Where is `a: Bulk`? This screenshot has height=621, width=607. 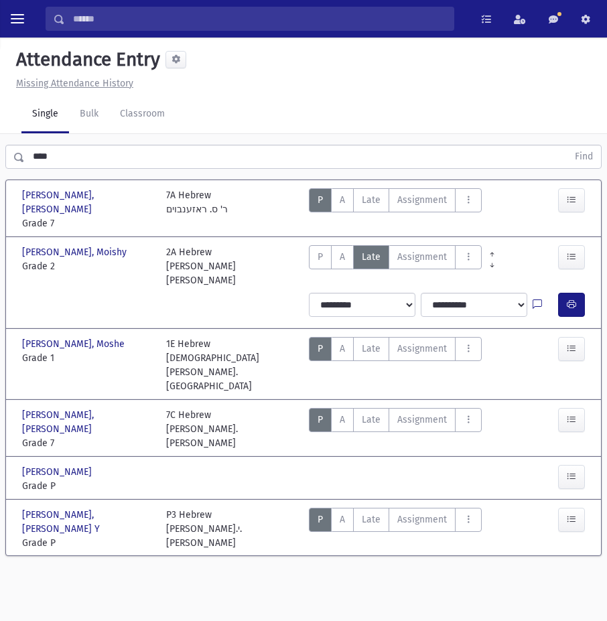 a: Bulk is located at coordinates (89, 115).